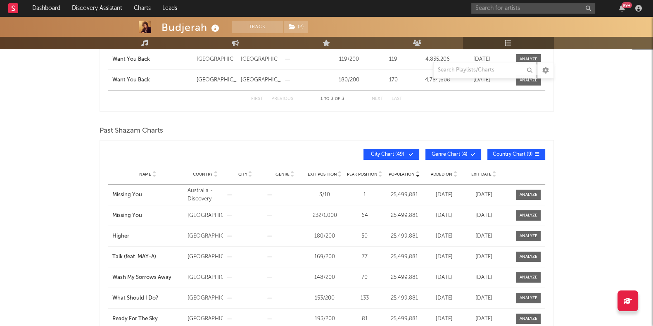  What do you see at coordinates (296, 27) in the screenshot?
I see `span: ( 2 )` at bounding box center [296, 27].